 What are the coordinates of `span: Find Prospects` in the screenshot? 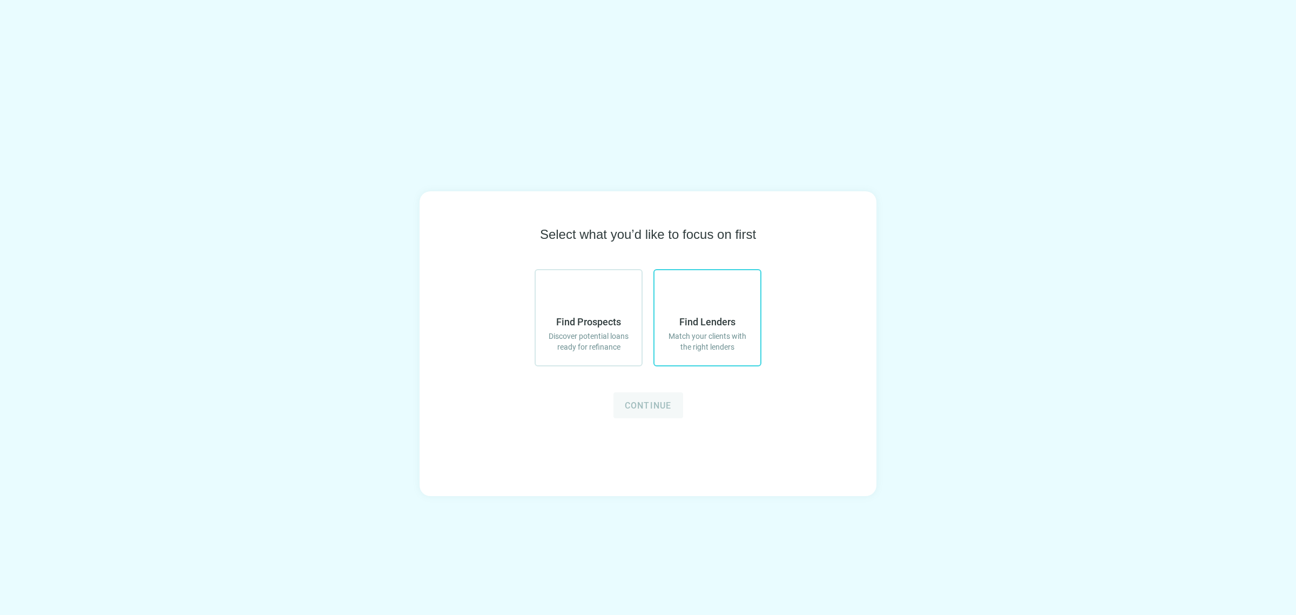 It's located at (589, 322).